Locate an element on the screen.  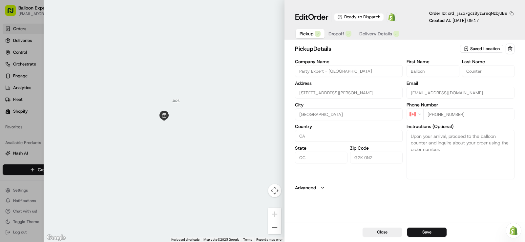
input: Enter email is located at coordinates (460, 93).